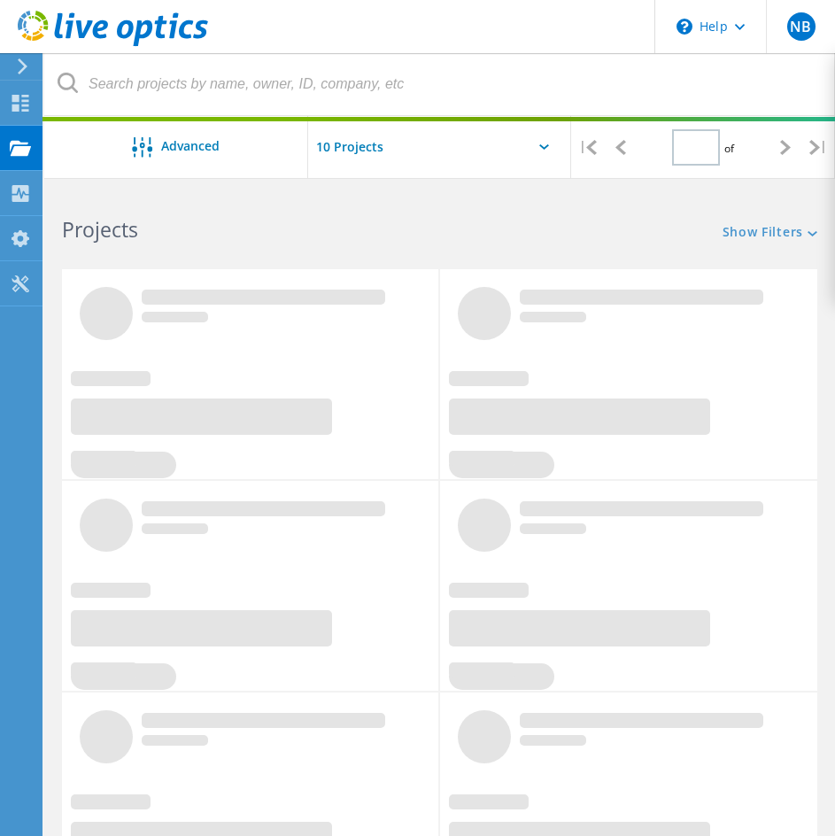  Describe the element at coordinates (769, 233) in the screenshot. I see `a: Show Filters` at that location.